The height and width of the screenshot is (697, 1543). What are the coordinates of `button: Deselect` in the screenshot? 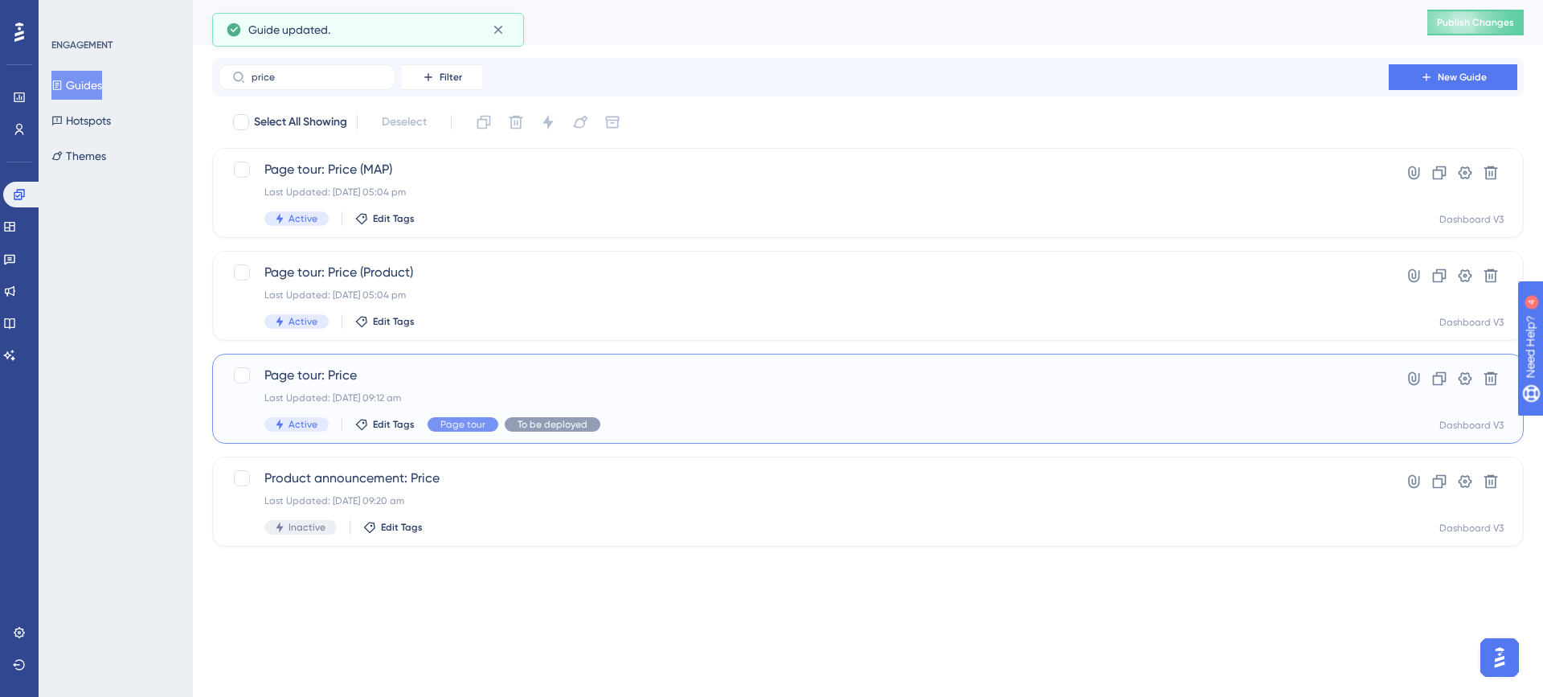 It's located at (404, 122).